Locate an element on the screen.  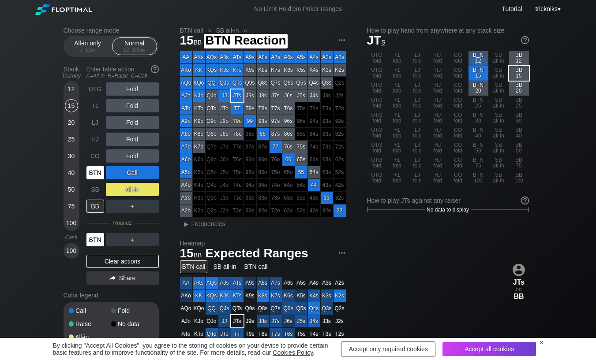
div: BTN 50 is located at coordinates (478, 148).